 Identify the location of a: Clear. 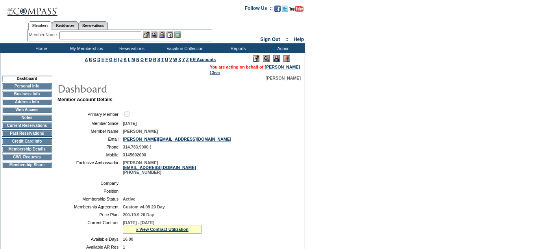
(215, 72).